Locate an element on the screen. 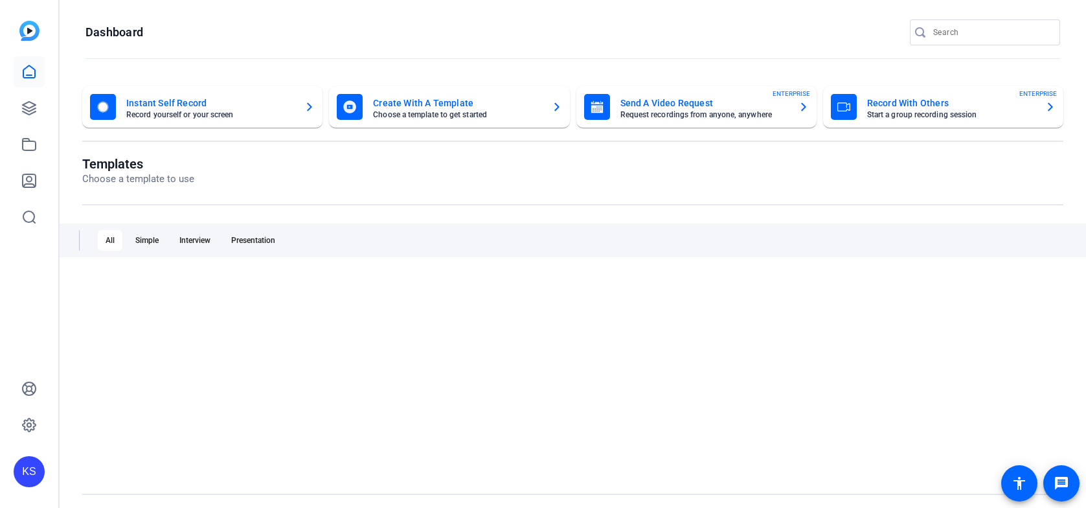 This screenshot has height=508, width=1086. button: Record With OthersStart a group recording sessionENTERPRISE is located at coordinates (943, 107).